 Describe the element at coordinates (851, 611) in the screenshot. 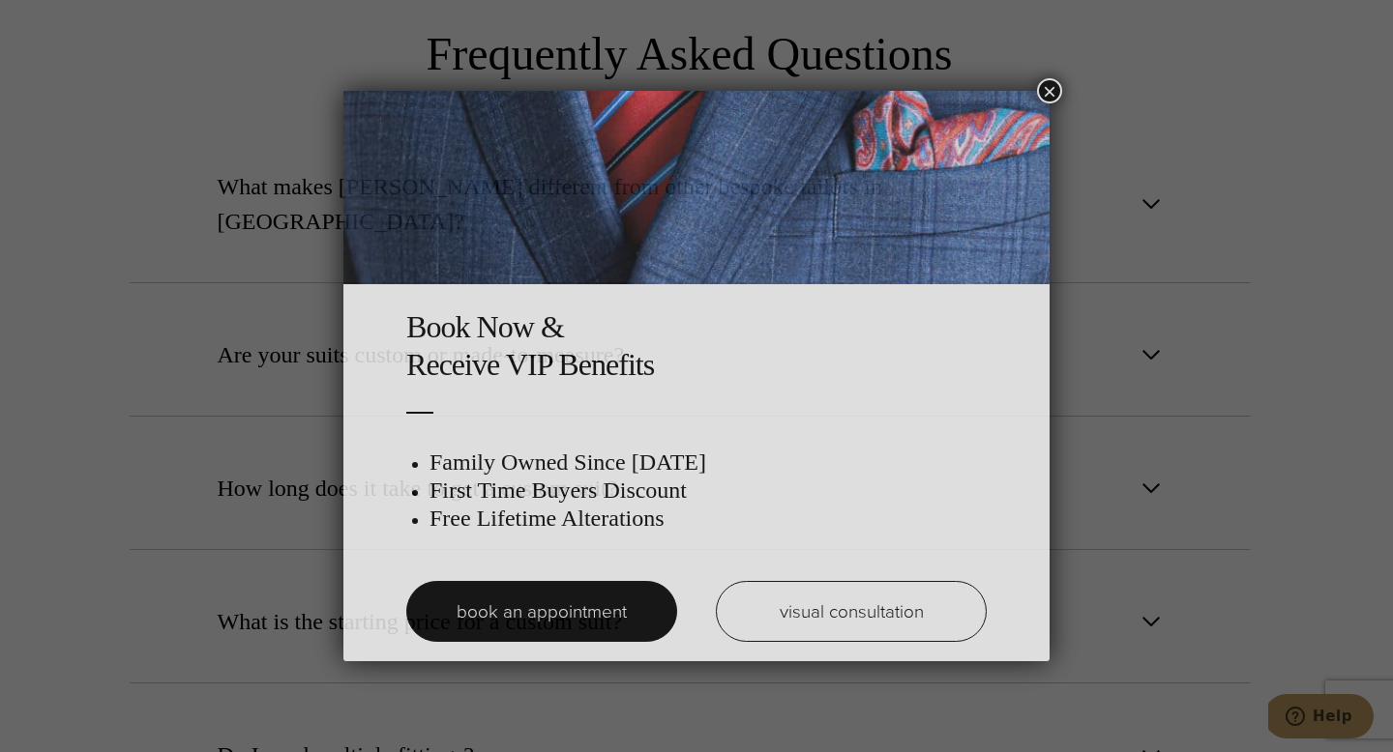

I see `a: visual consultation` at that location.